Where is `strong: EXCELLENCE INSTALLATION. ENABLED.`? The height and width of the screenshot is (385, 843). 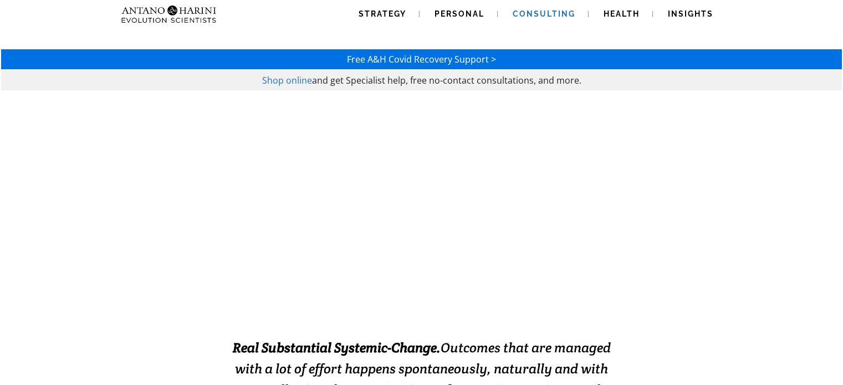 strong: EXCELLENCE INSTALLATION. ENABLED. is located at coordinates (421, 283).